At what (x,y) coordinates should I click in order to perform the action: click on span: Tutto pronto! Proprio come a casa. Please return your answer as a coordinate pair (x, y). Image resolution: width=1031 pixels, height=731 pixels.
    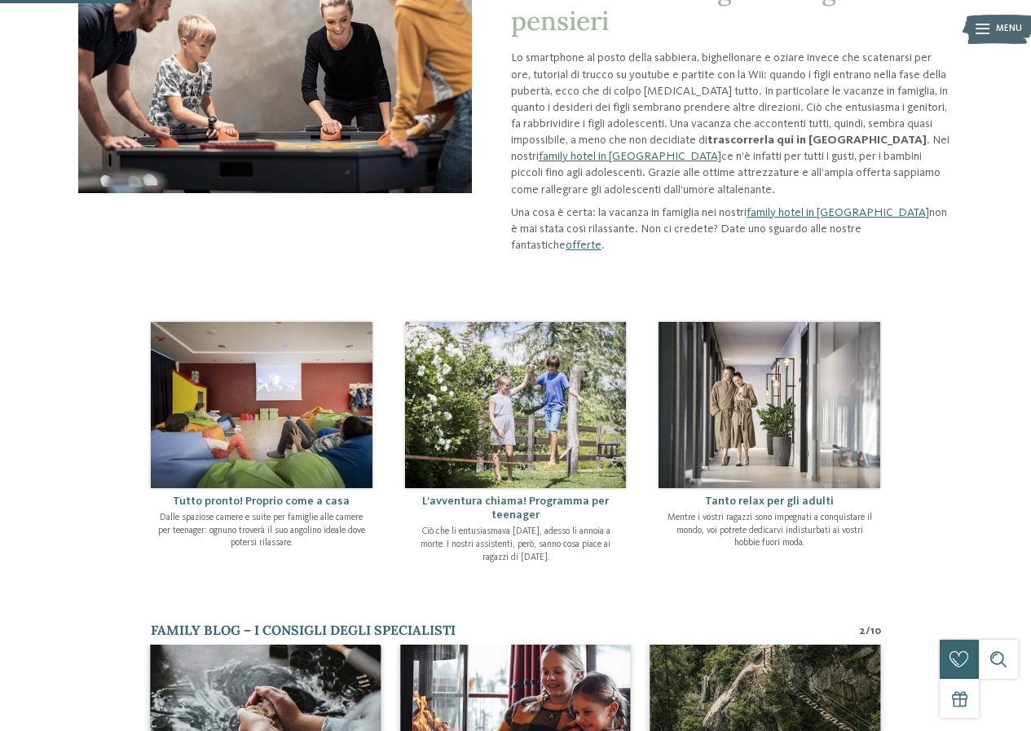
    Looking at the image, I should click on (261, 501).